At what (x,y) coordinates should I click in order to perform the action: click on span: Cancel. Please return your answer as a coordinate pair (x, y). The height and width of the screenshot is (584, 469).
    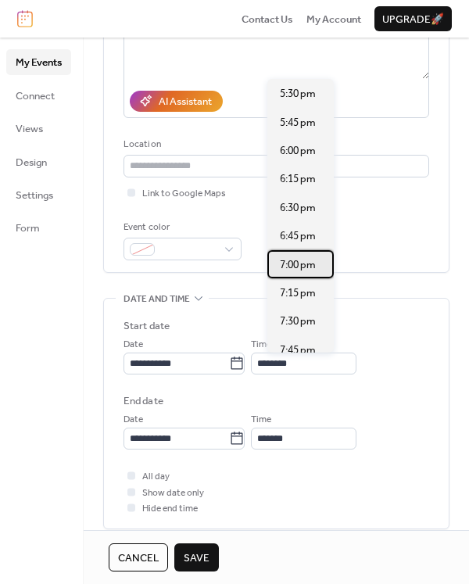
    Looking at the image, I should click on (138, 559).